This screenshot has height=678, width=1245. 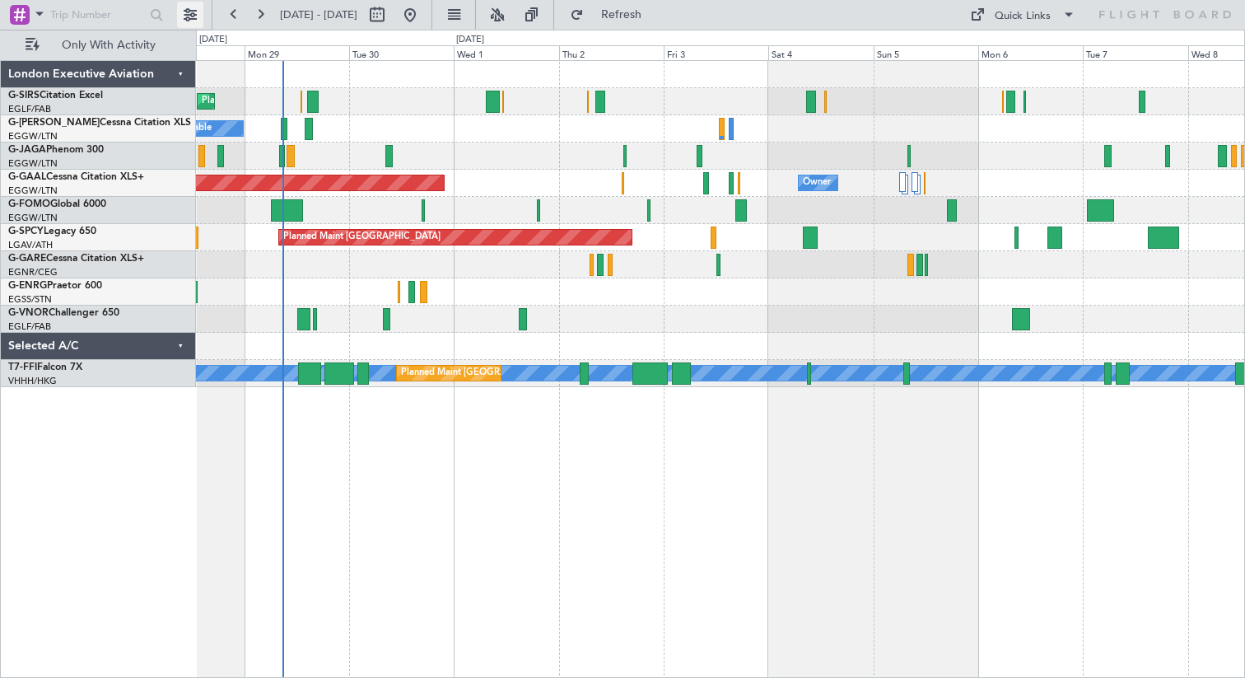 I want to click on button: Quick Links, so click(x=1023, y=15).